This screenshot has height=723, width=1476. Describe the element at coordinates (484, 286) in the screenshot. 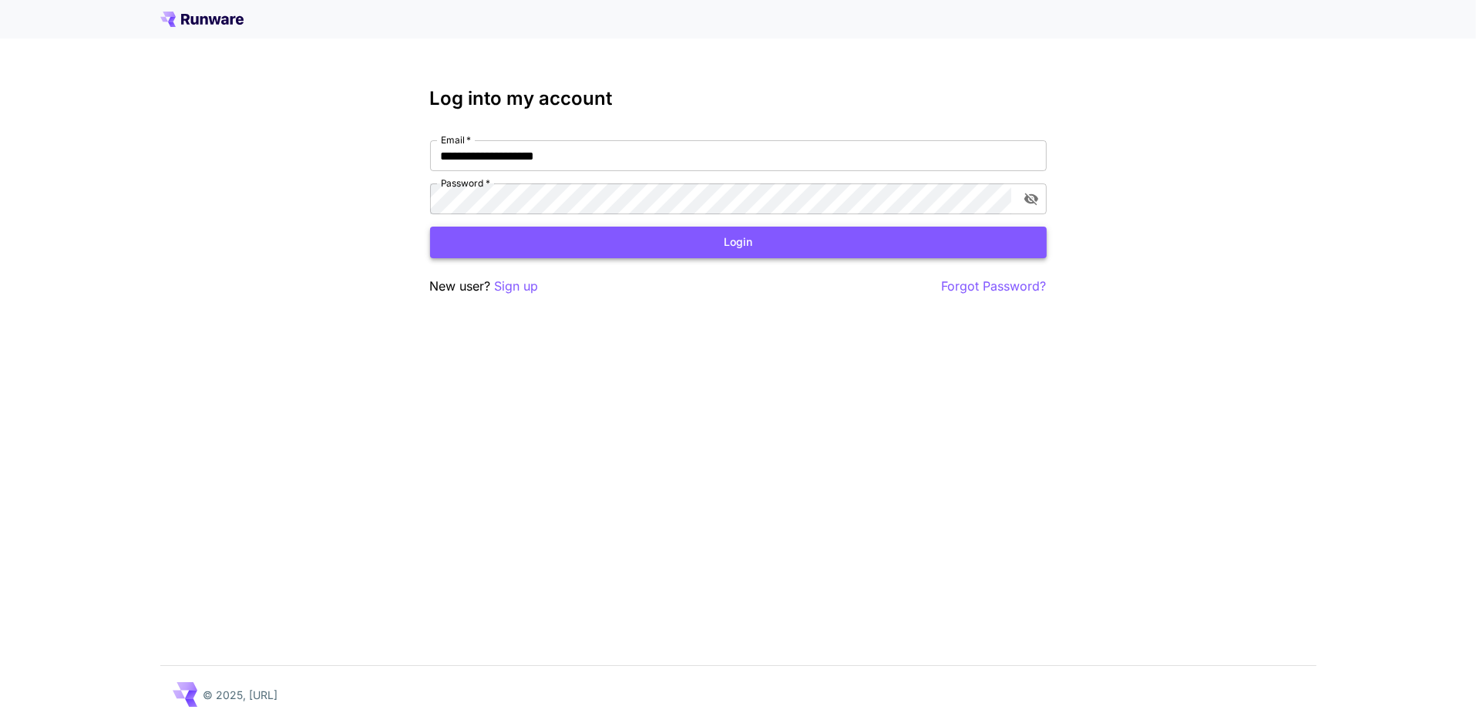

I see `p: New user?` at that location.